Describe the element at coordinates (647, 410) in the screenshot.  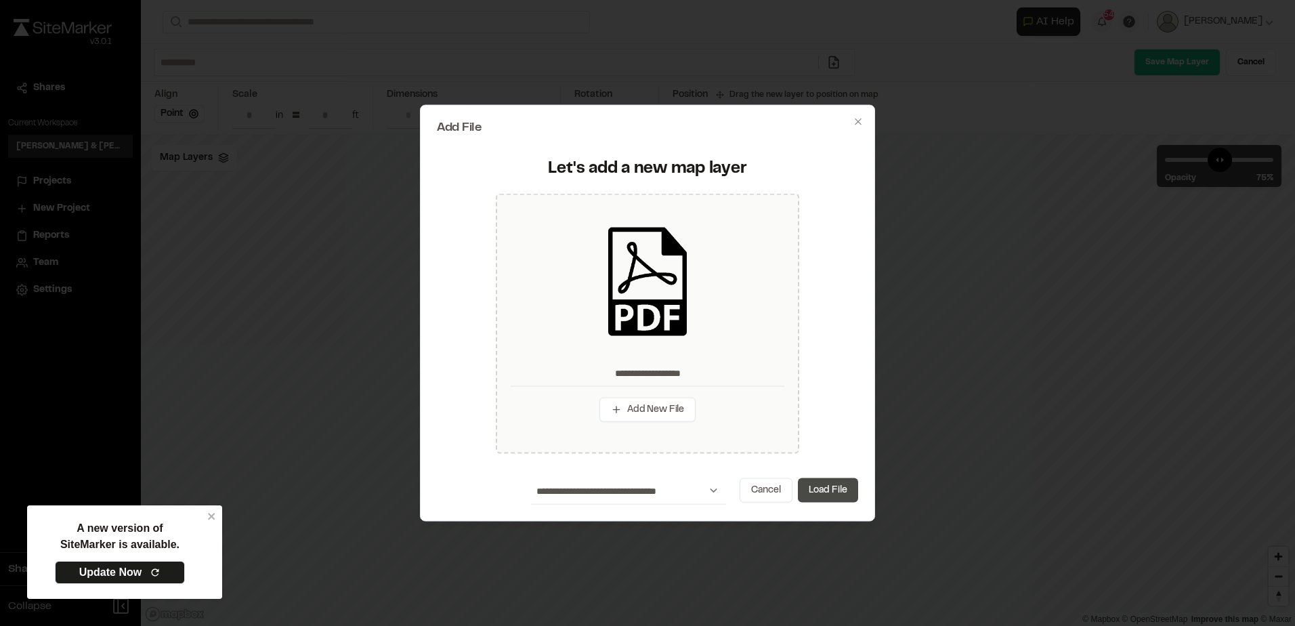
I see `button: Add New File` at that location.